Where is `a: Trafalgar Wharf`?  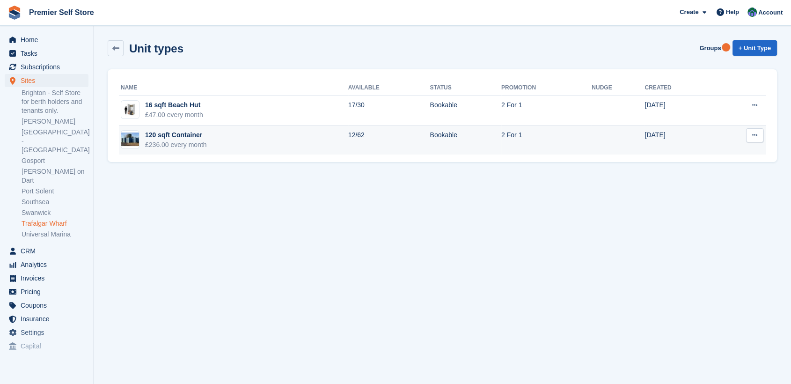 a: Trafalgar Wharf is located at coordinates (55, 223).